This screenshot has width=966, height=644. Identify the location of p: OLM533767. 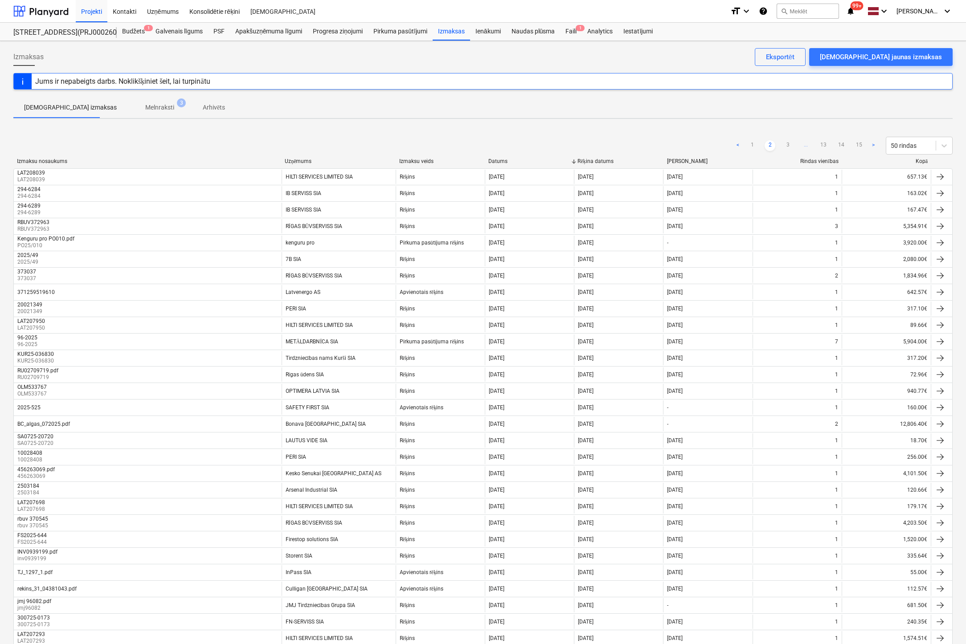
(33, 394).